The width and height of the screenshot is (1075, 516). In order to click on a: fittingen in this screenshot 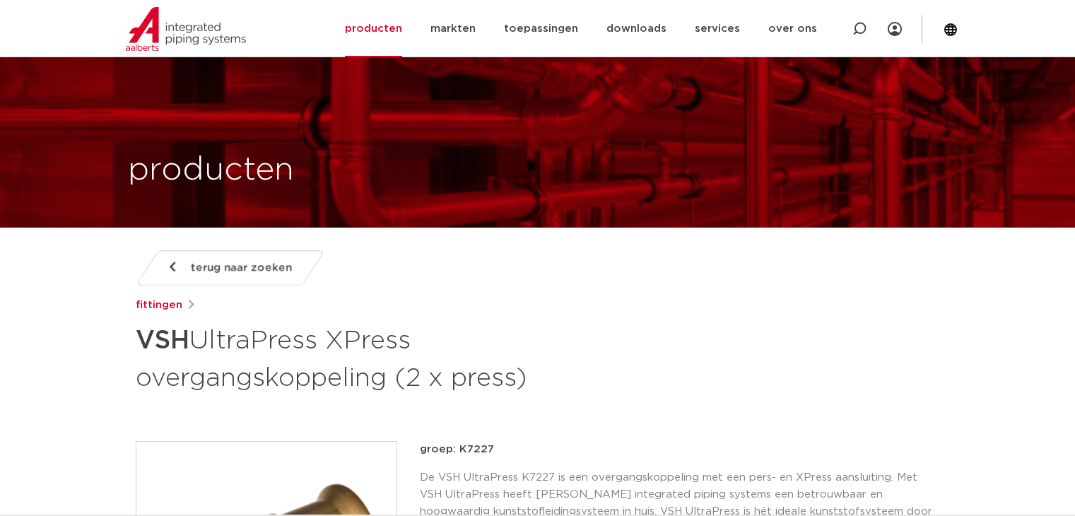, I will do `click(159, 305)`.